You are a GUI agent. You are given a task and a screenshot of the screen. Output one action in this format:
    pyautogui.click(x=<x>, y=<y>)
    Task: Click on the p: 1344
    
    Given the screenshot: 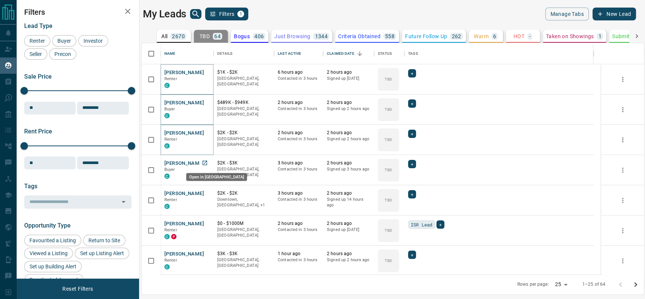 What is the action you would take?
    pyautogui.click(x=321, y=36)
    